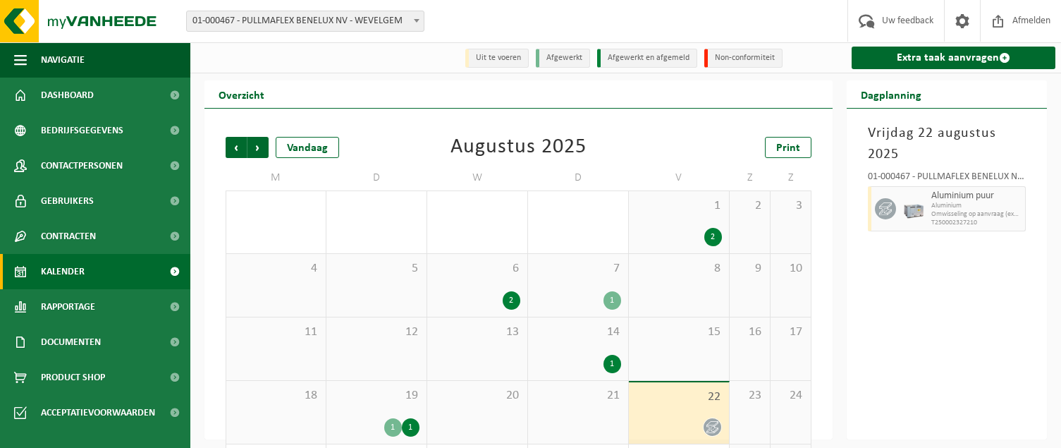  Describe the element at coordinates (679, 332) in the screenshot. I see `span: 15` at that location.